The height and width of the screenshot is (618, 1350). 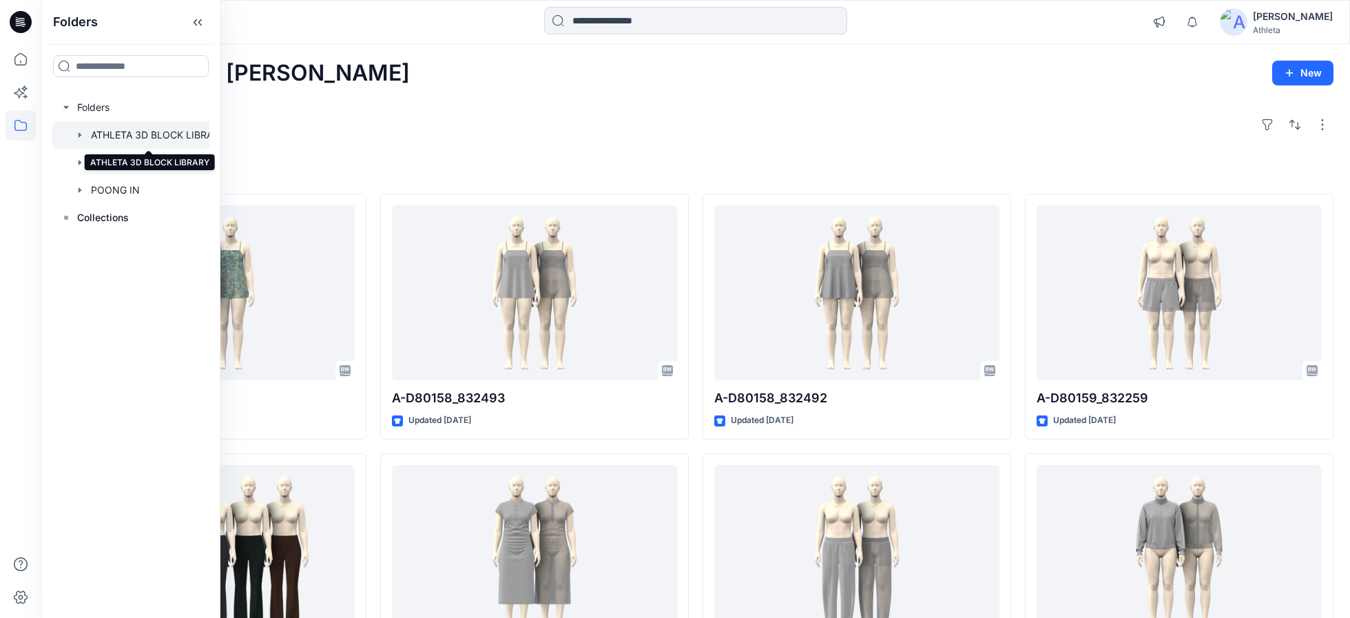 I want to click on div: Athleta, so click(x=1293, y=30).